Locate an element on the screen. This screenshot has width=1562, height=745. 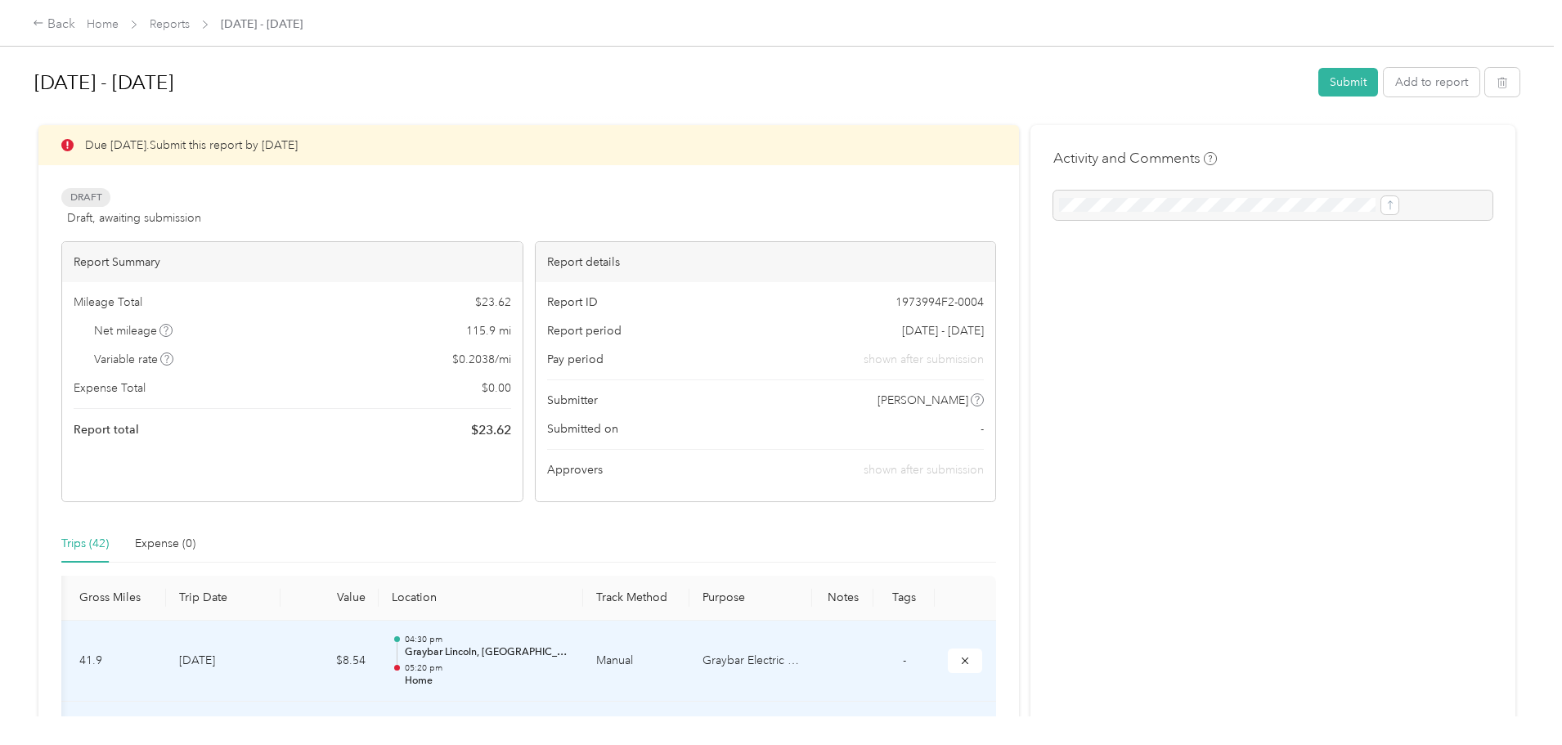
span: $ 0.2038 / mi is located at coordinates (482, 359).